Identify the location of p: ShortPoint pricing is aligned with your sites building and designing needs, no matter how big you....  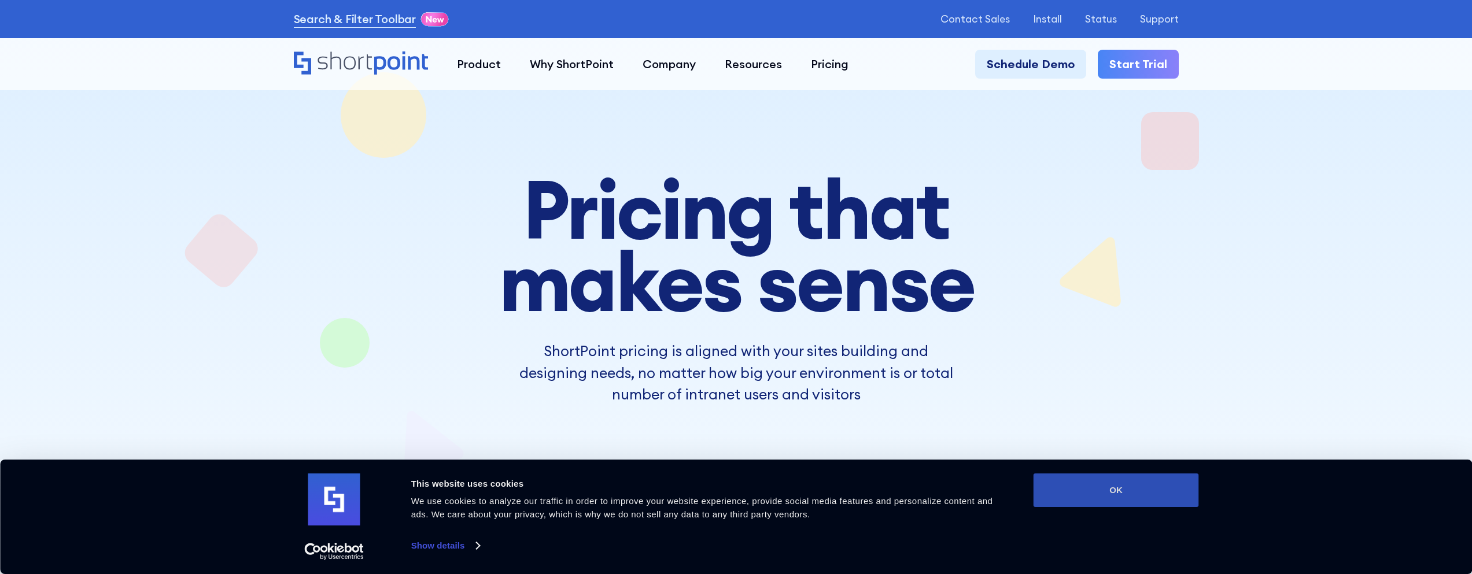
(736, 373).